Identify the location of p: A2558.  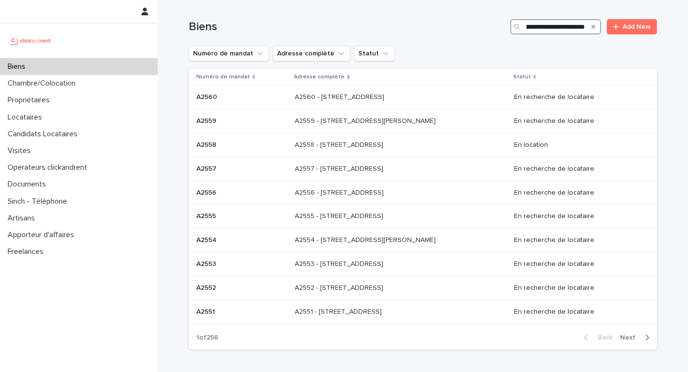
(207, 144).